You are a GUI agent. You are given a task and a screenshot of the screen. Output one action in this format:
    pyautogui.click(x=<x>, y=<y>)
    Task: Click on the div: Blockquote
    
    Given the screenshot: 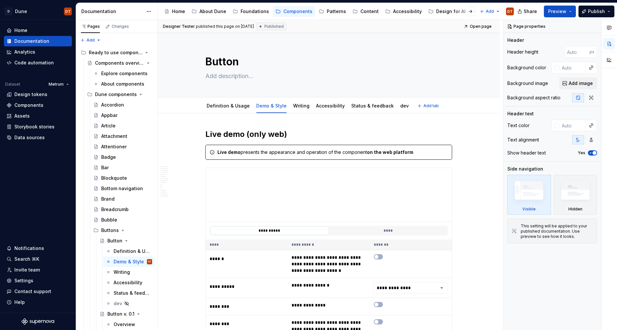 What is the action you would take?
    pyautogui.click(x=114, y=178)
    